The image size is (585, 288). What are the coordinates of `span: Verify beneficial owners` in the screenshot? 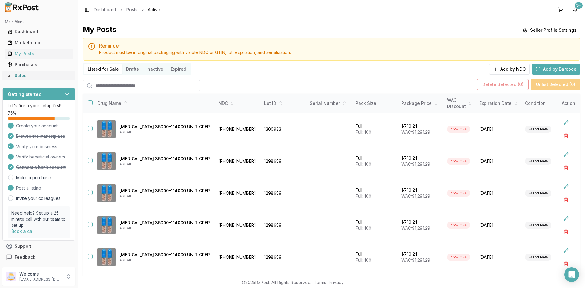 It's located at (41, 157).